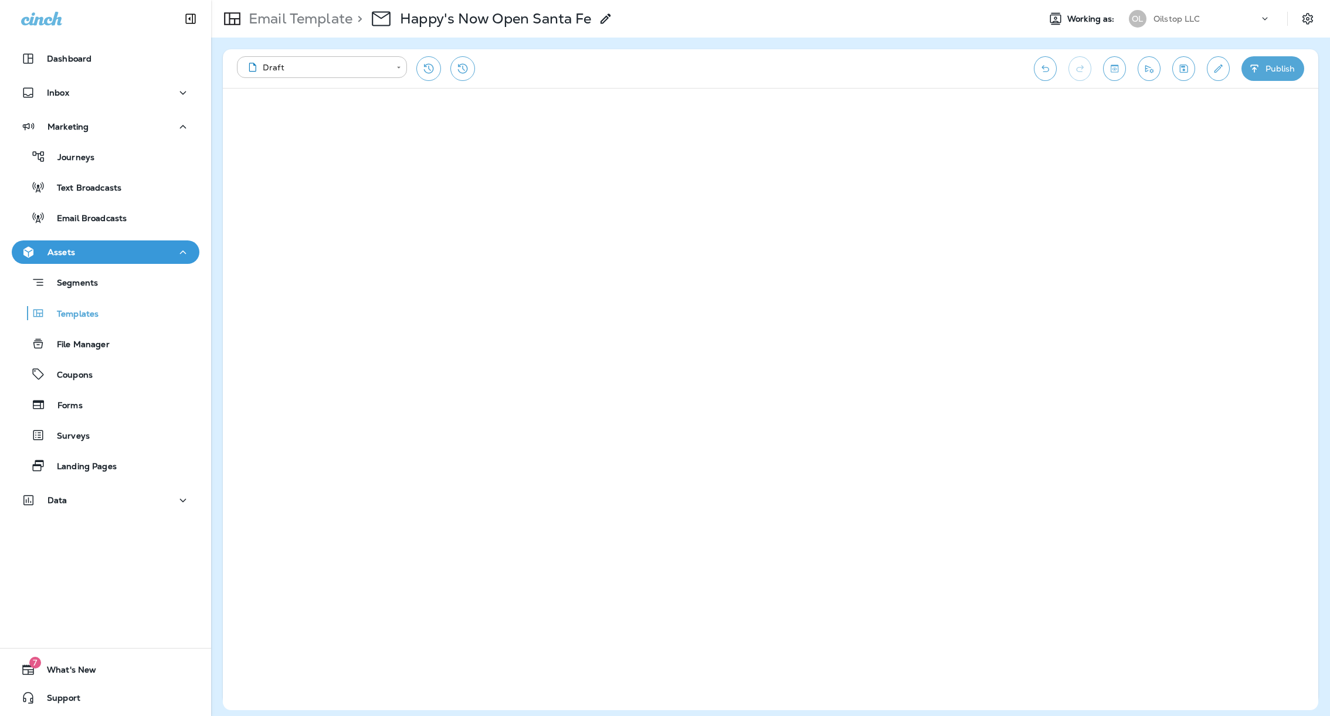 This screenshot has height=716, width=1330. I want to click on button: Templates, so click(106, 313).